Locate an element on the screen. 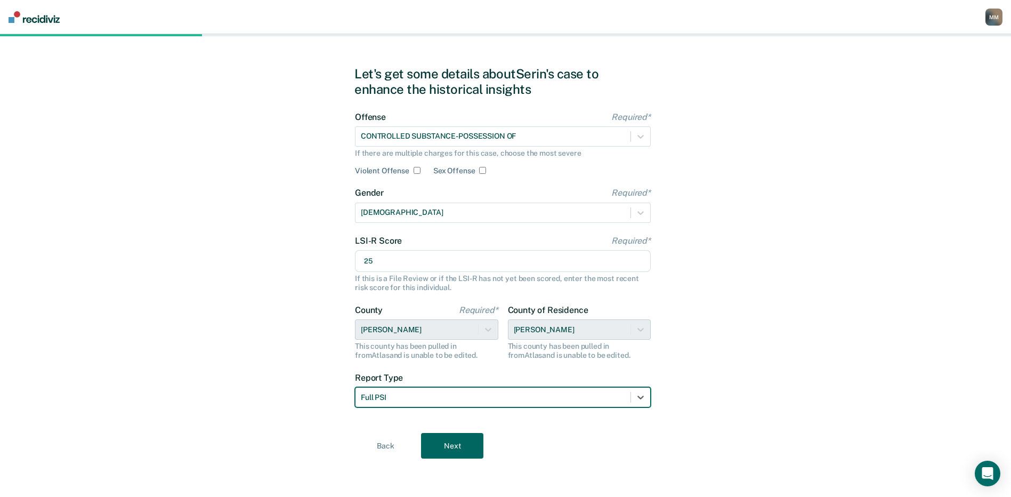 This screenshot has height=497, width=1011. label: County of Residence is located at coordinates (579, 310).